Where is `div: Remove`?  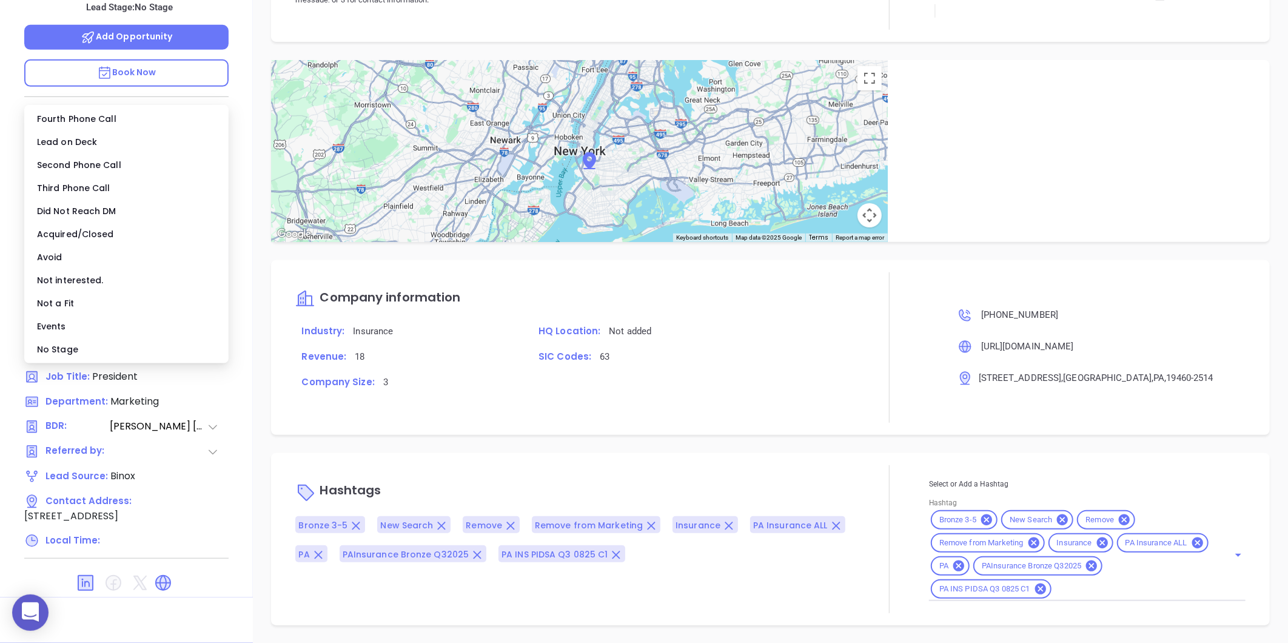 div: Remove is located at coordinates (1106, 520).